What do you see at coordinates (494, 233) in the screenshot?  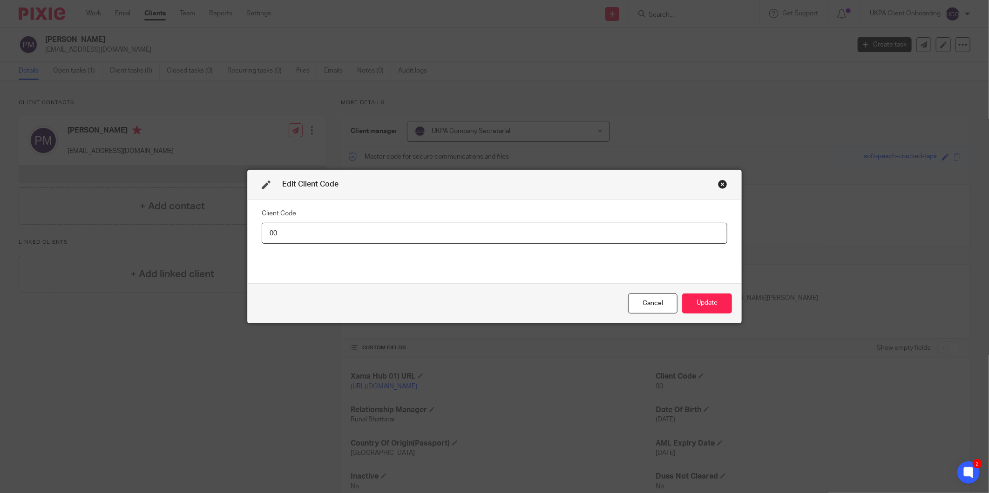 I see `input: Client Code` at bounding box center [494, 233].